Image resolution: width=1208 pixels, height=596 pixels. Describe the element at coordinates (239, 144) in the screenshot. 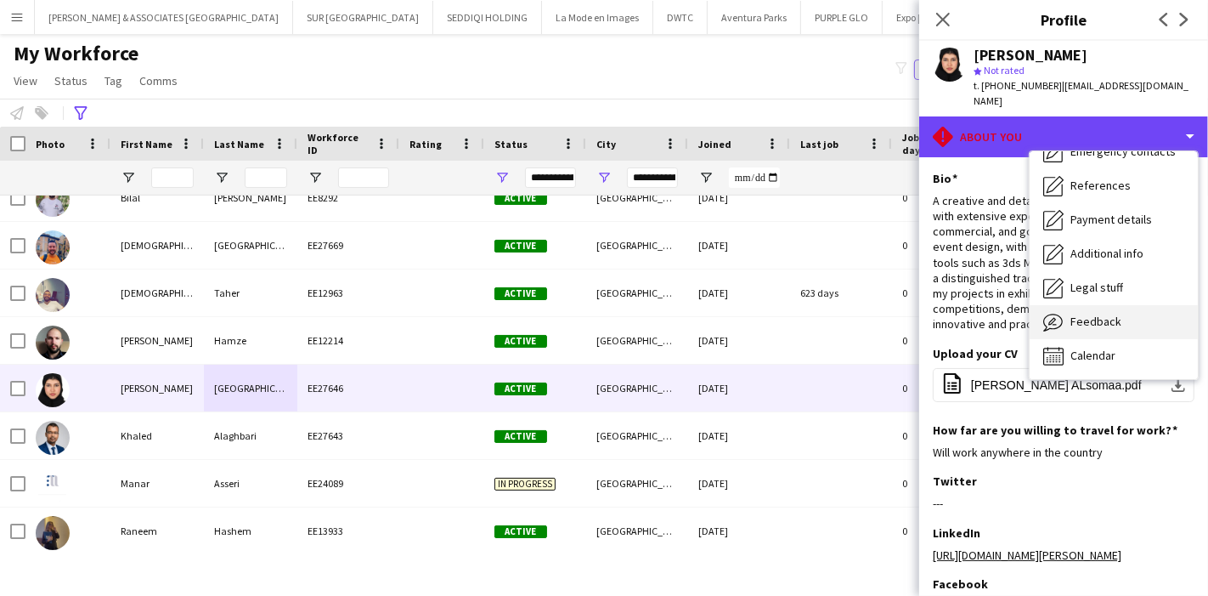

I see `span: Last Name` at that location.